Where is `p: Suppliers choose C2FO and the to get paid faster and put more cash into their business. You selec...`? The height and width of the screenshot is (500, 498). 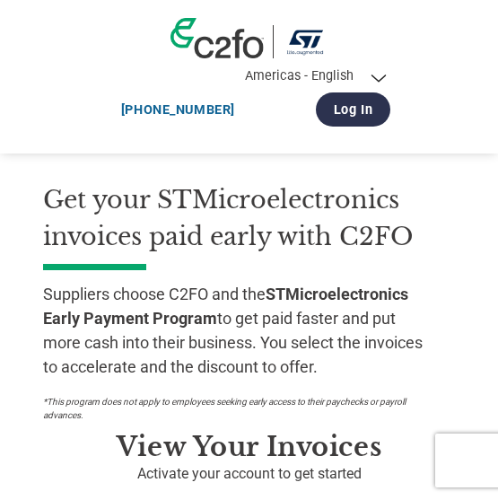 p: Suppliers choose C2FO and the to get paid faster and put more cash into their business. You selec... is located at coordinates (235, 330).